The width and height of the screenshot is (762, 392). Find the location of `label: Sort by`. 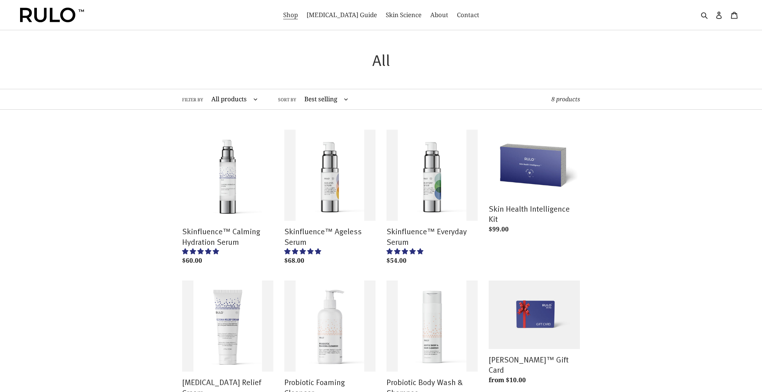

label: Sort by is located at coordinates (287, 100).